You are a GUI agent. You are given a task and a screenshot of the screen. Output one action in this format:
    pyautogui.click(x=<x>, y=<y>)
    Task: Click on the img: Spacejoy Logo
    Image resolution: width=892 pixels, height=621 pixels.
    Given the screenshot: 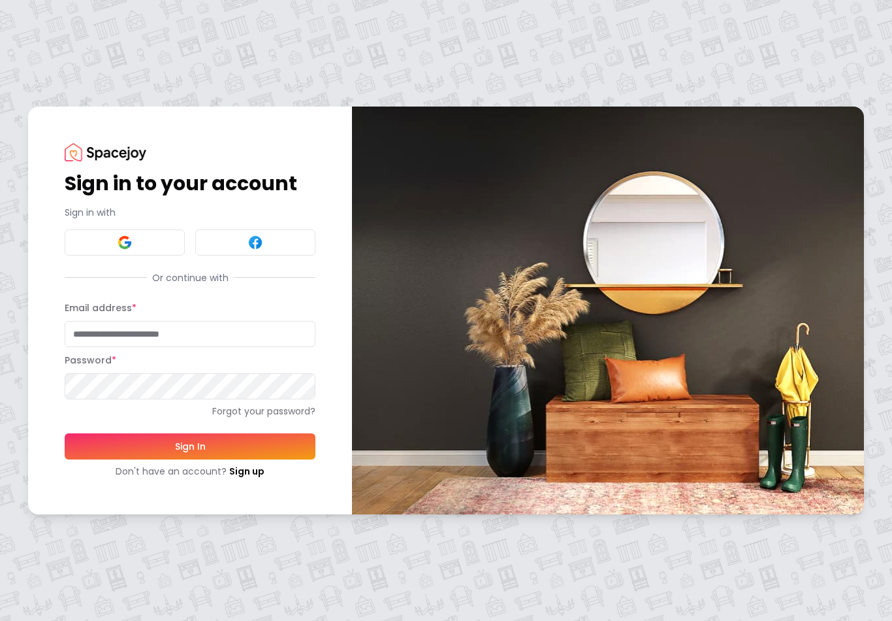 What is the action you would take?
    pyautogui.click(x=105, y=152)
    